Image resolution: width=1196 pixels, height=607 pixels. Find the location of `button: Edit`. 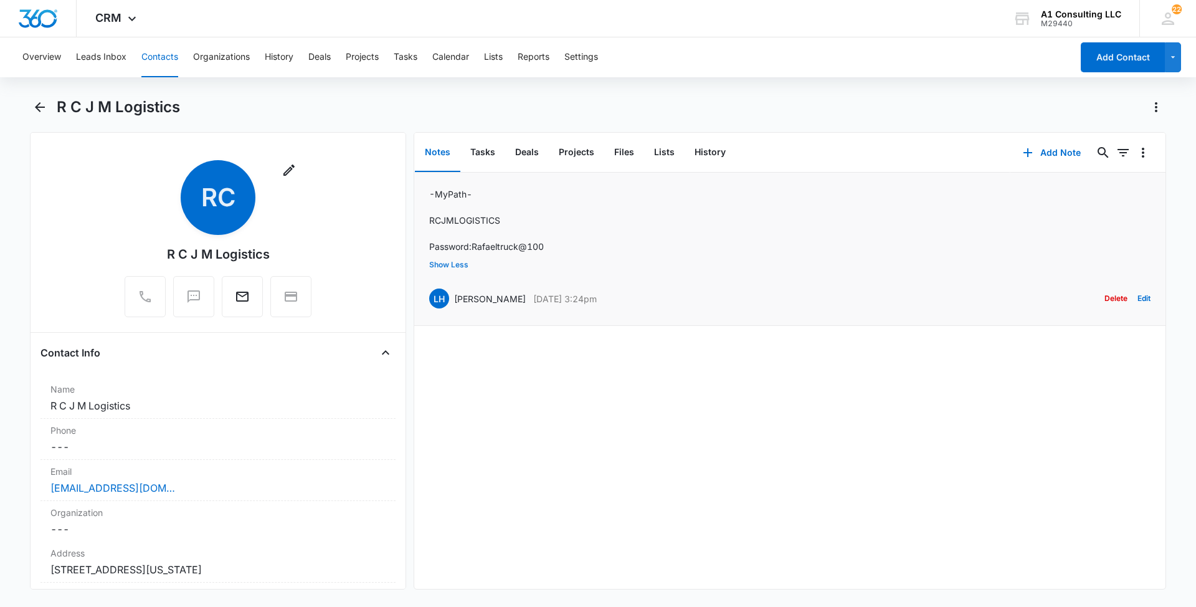

button: Edit is located at coordinates (1144, 298).